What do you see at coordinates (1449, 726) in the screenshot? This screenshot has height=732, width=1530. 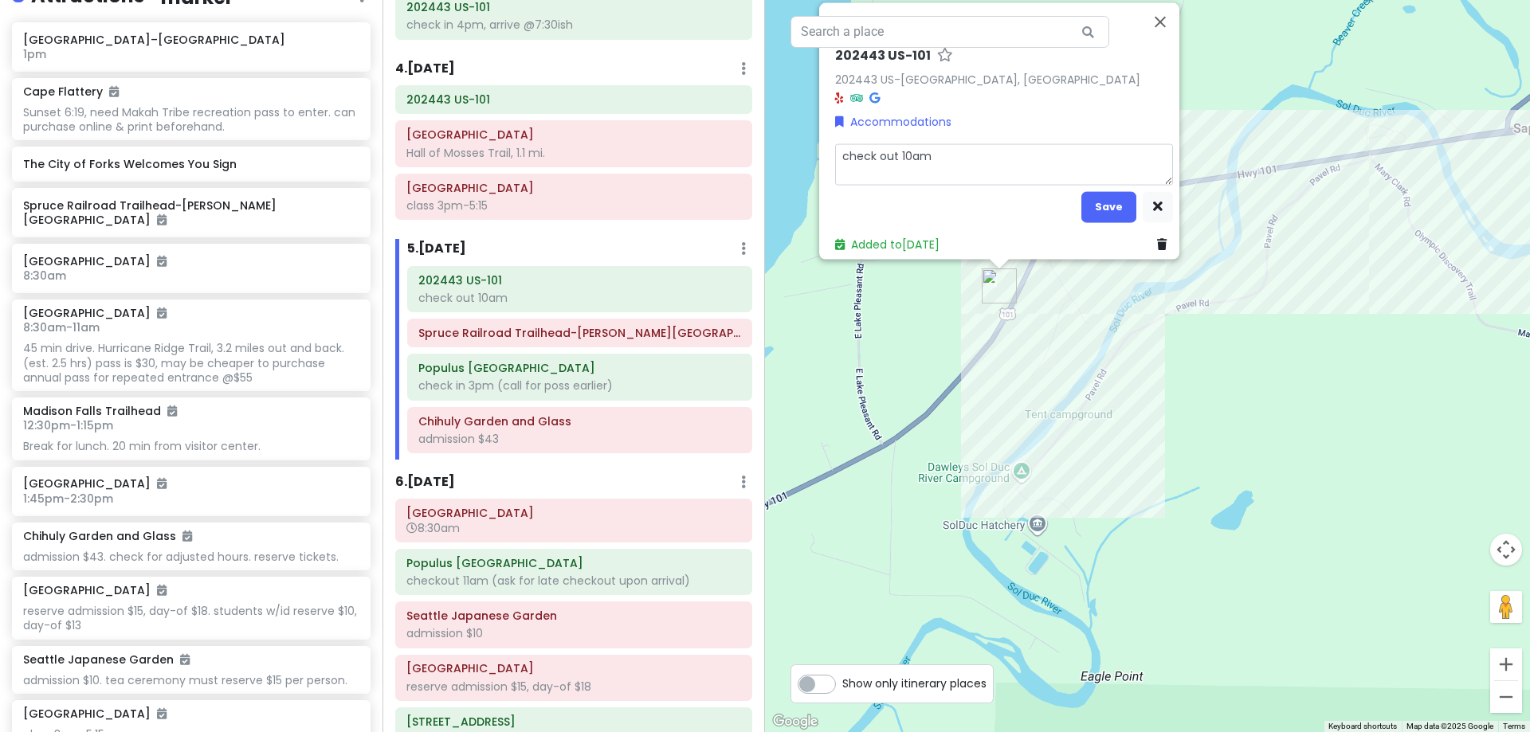 I see `span: Map data ©2025 Google` at bounding box center [1449, 726].